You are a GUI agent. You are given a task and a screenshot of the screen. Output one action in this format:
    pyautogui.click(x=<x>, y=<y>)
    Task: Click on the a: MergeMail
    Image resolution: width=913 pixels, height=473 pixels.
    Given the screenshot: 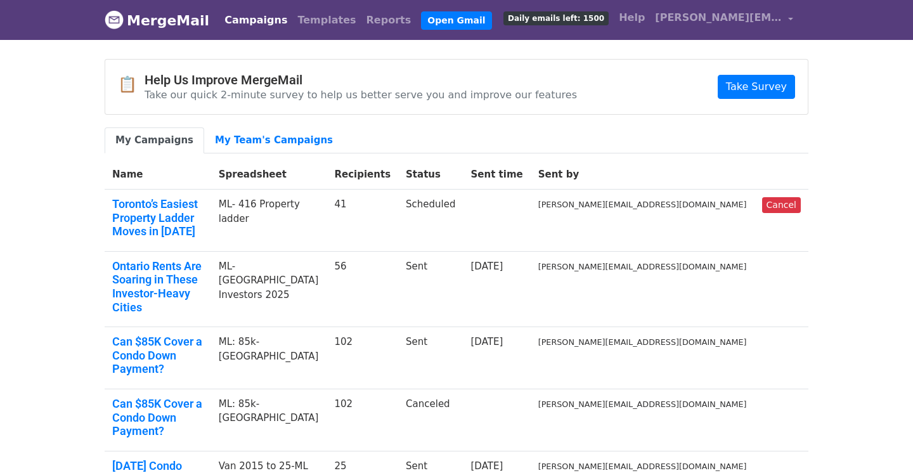 What is the action you would take?
    pyautogui.click(x=157, y=20)
    